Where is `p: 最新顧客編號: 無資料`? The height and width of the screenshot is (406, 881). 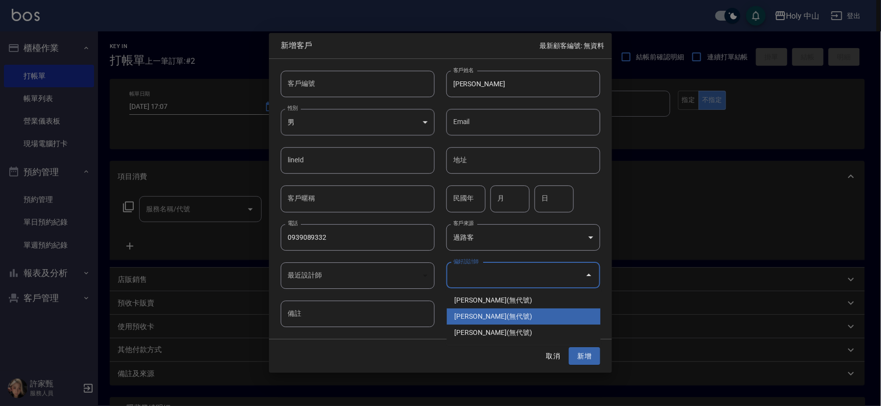 p: 最新顧客編號: 無資料 is located at coordinates (572, 46).